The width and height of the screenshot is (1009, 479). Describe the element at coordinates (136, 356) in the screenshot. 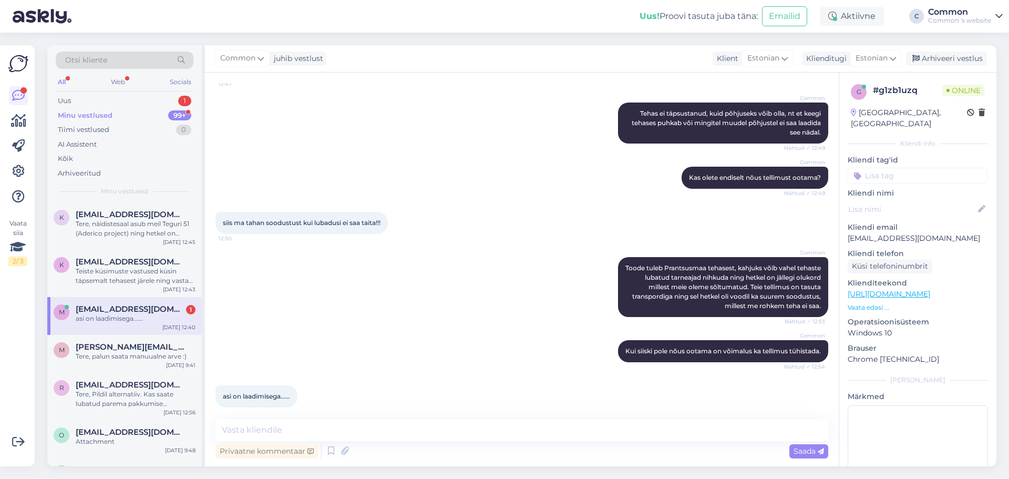

I see `div: Tere, palun saata manuualne arve :)` at that location.